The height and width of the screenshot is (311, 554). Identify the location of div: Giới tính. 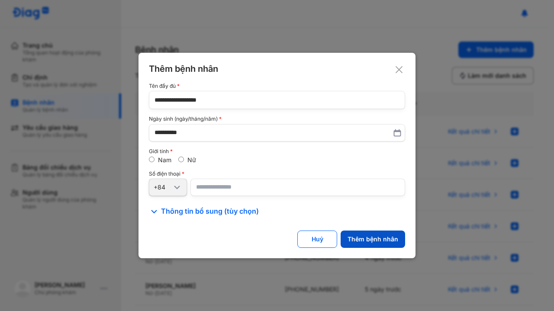
(277, 152).